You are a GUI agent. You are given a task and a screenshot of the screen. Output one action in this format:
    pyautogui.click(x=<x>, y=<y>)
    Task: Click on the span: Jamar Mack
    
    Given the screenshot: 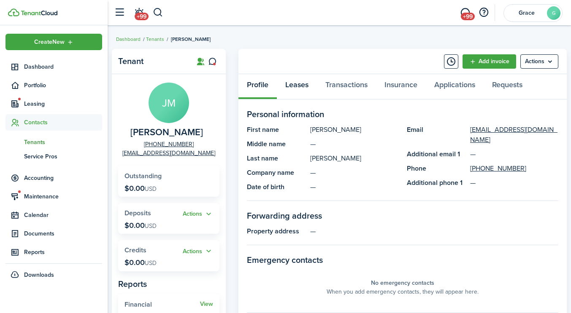 What is the action you would take?
    pyautogui.click(x=167, y=132)
    